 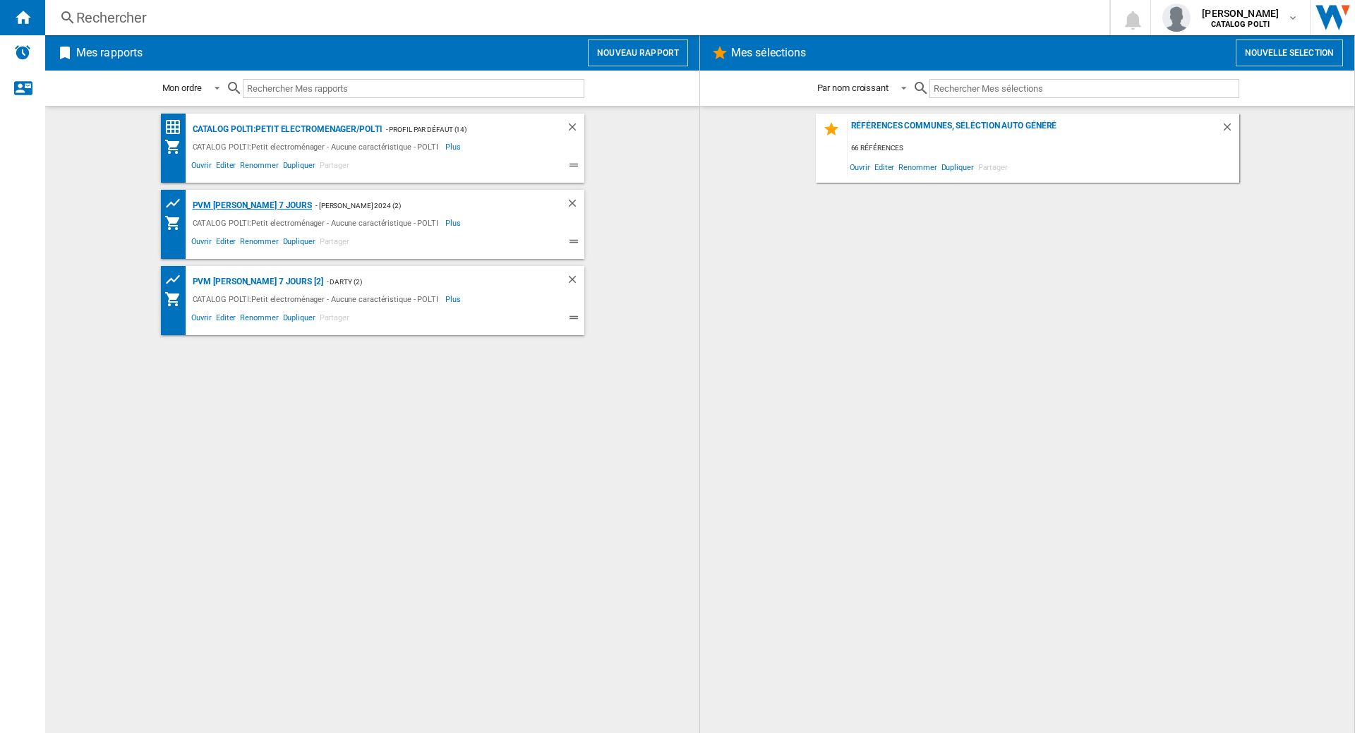 I want to click on input: Rechercher Mes rapports, so click(x=414, y=88).